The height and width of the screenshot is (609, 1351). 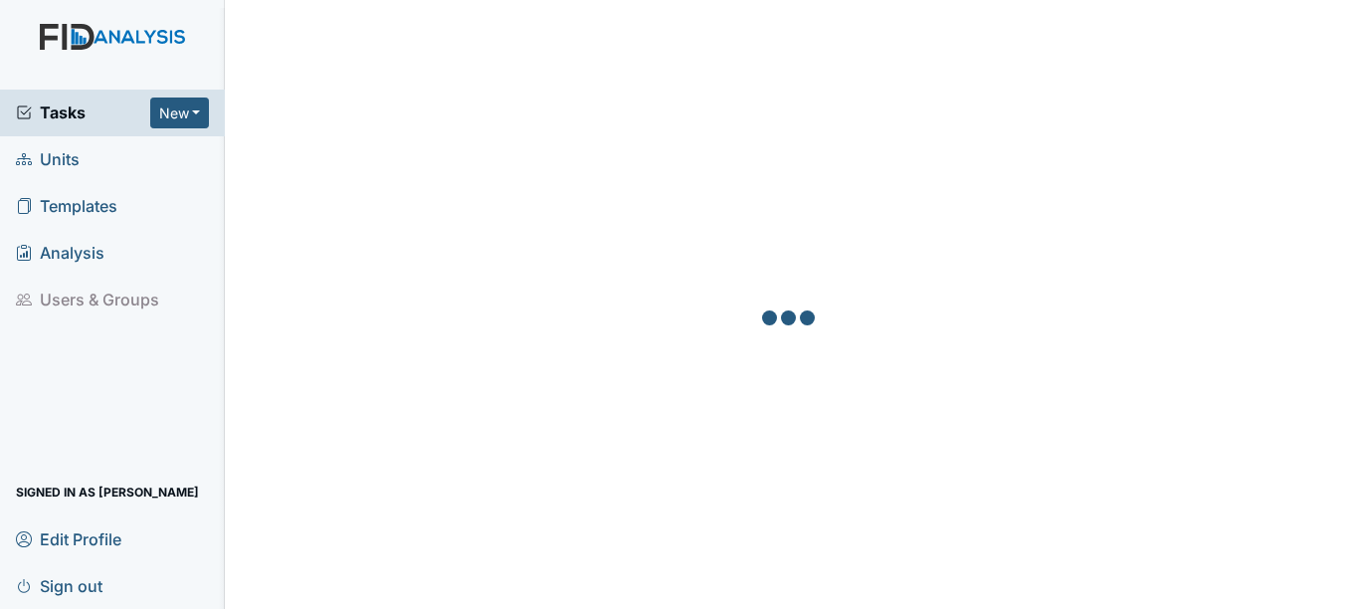 I want to click on button: New, so click(x=180, y=112).